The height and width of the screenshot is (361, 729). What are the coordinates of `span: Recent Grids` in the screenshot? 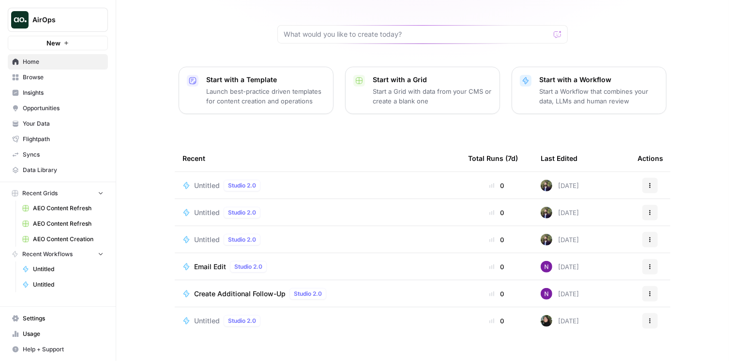 It's located at (40, 194).